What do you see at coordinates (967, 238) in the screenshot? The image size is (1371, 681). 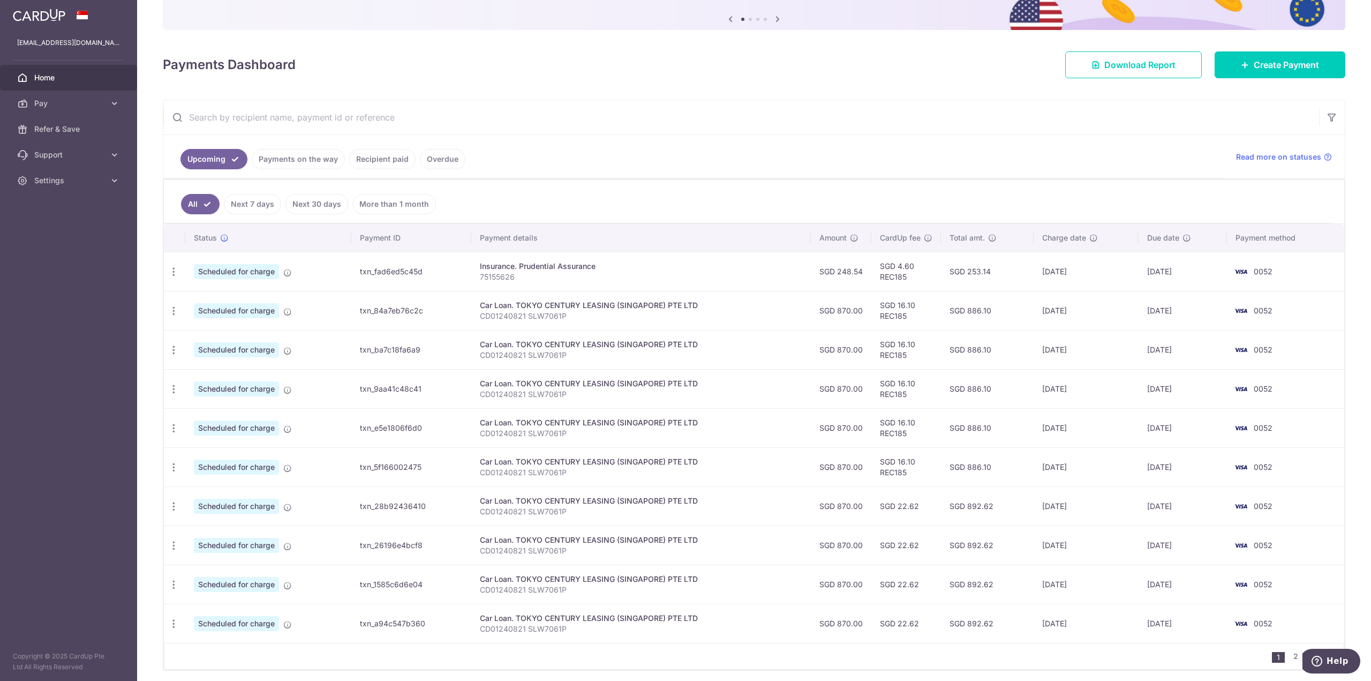 I see `span: Total amt.` at bounding box center [967, 238].